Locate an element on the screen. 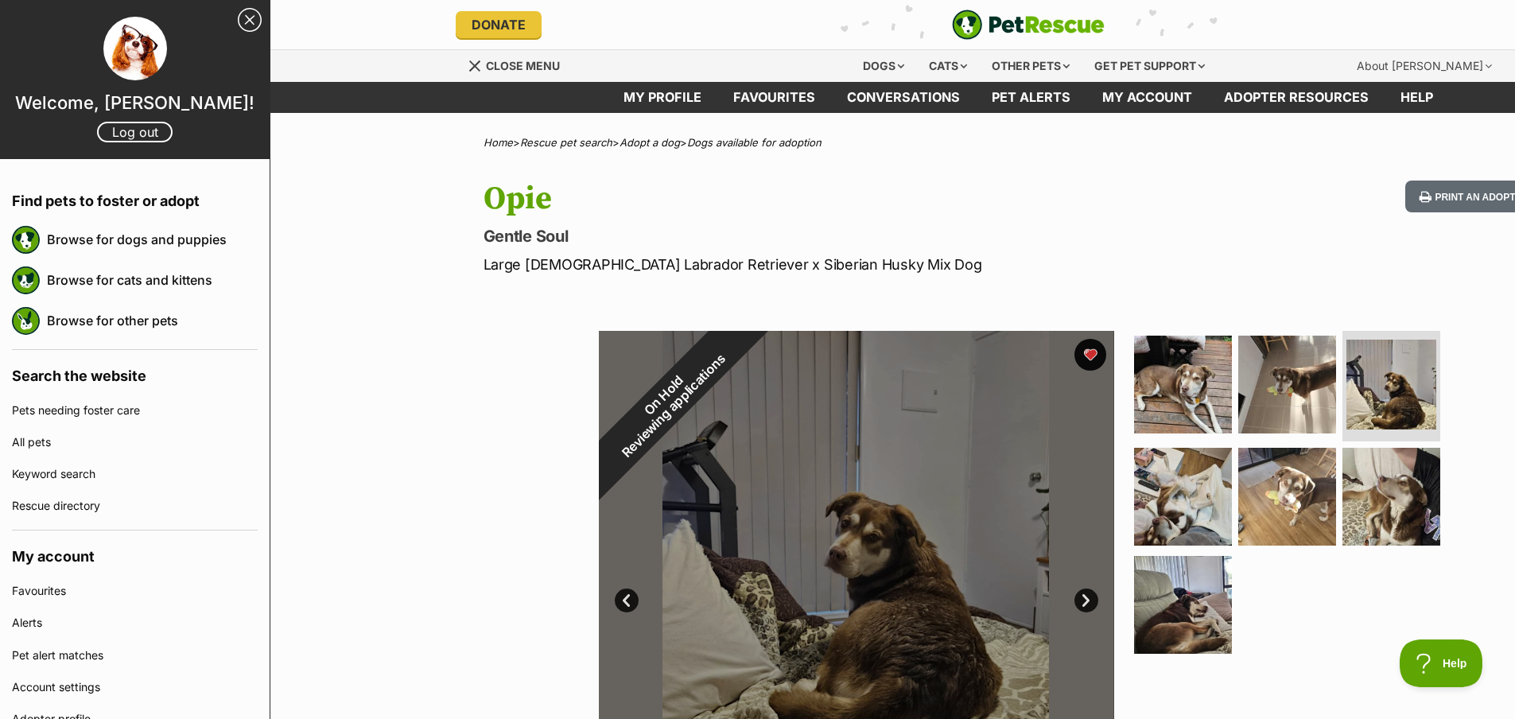  a: Close Sidebar is located at coordinates (250, 20).